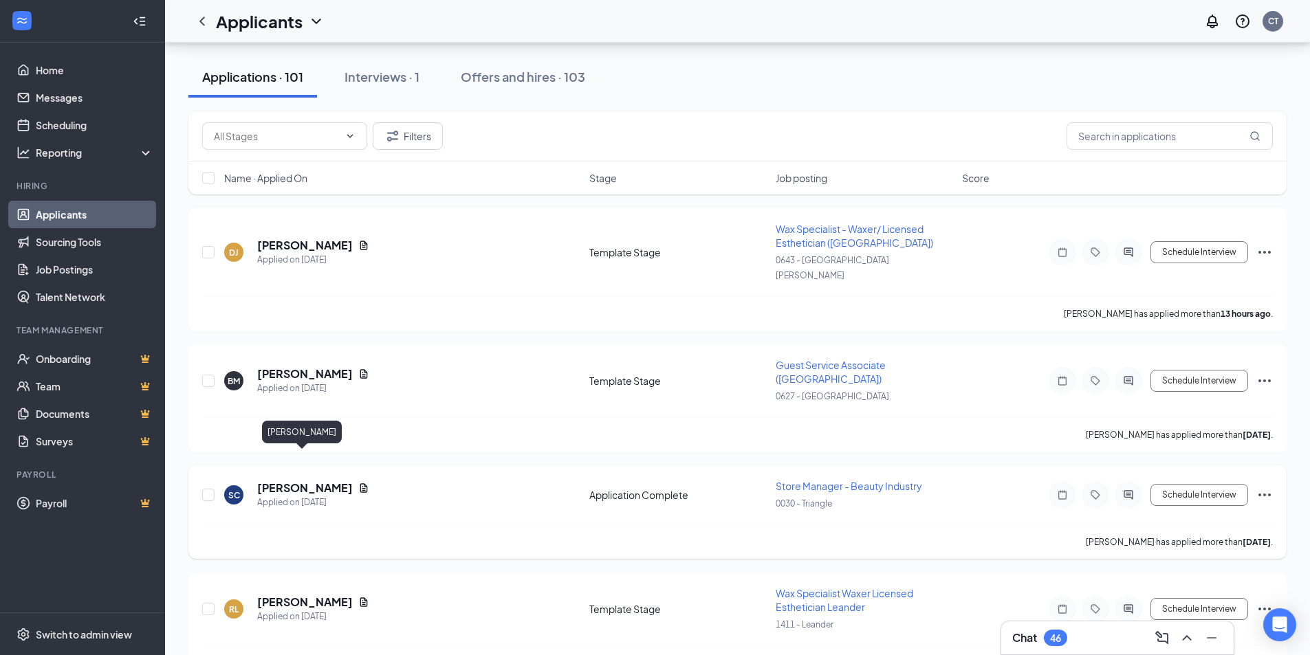 This screenshot has height=655, width=1310. Describe the element at coordinates (234, 609) in the screenshot. I see `div: RL` at that location.